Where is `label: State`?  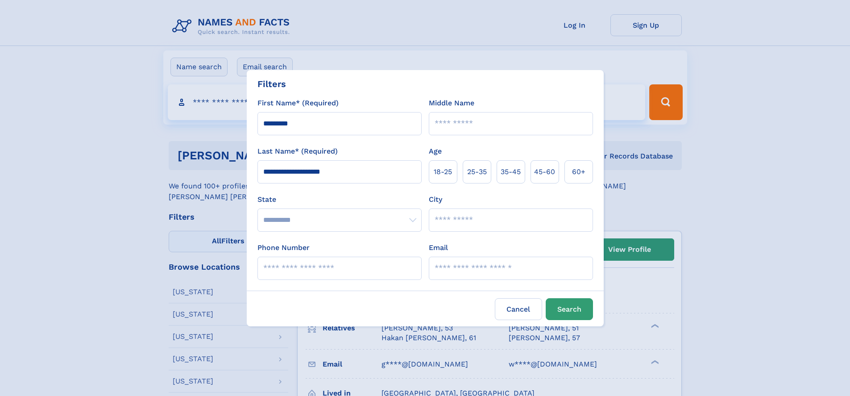 label: State is located at coordinates (339, 199).